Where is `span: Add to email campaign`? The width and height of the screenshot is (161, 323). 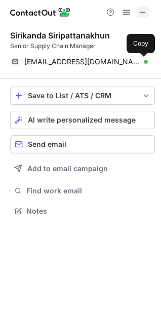
span: Add to email campaign is located at coordinates (67, 168).